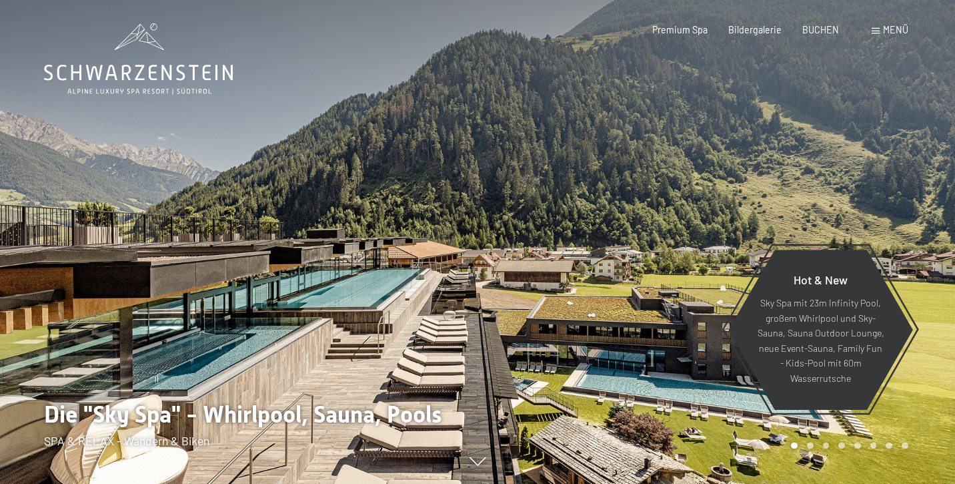  I want to click on span: BUCHEN, so click(820, 29).